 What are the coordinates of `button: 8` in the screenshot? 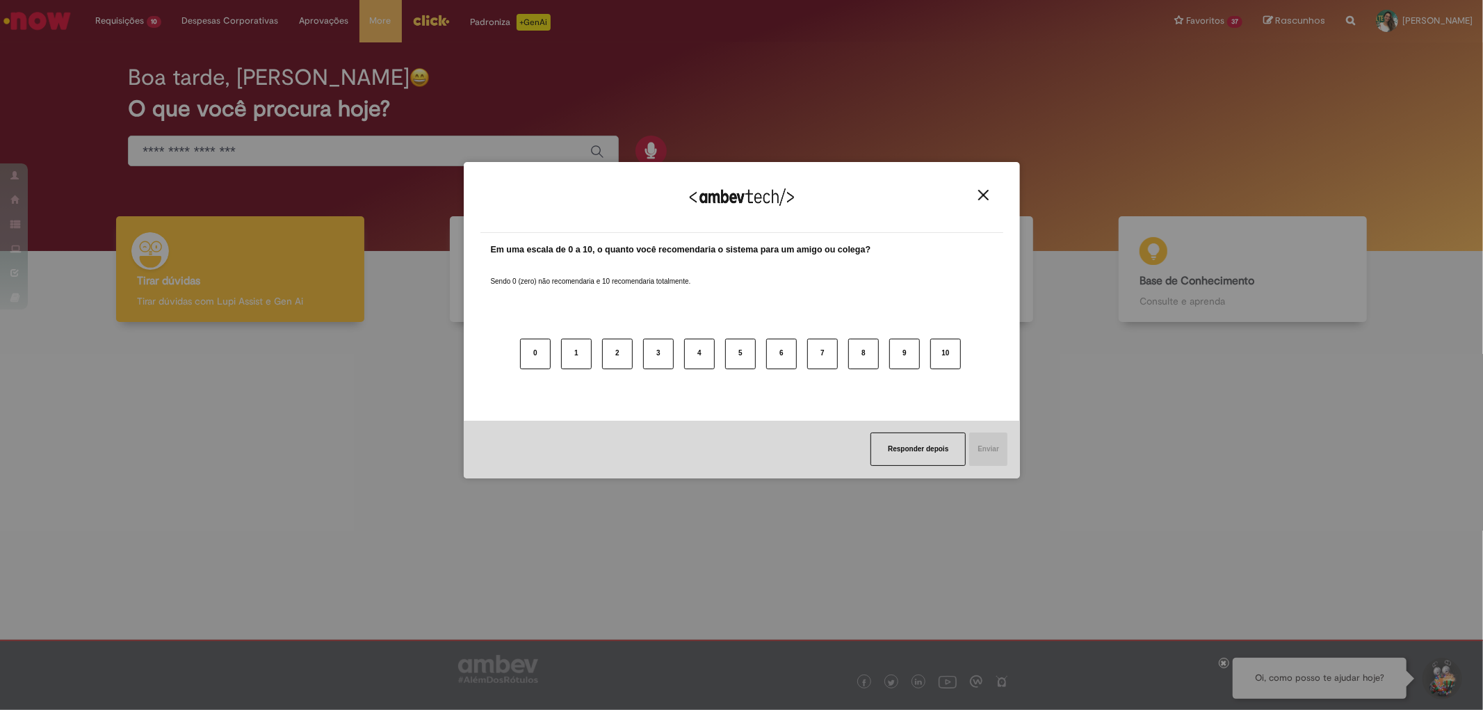 It's located at (863, 354).